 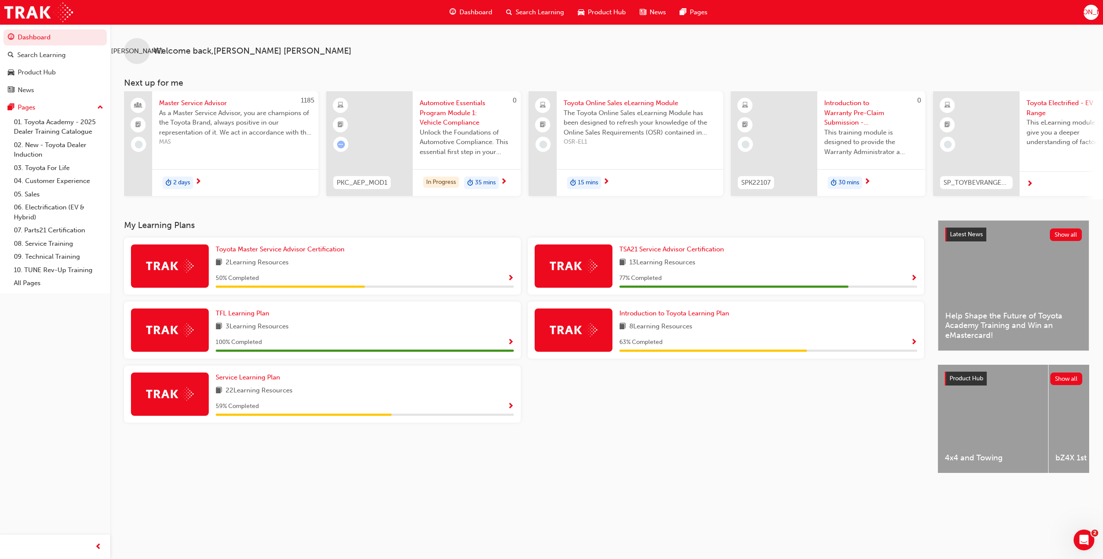 What do you see at coordinates (674, 249) in the screenshot?
I see `a: TSA21 Service Advisor Certification` at bounding box center [674, 249].